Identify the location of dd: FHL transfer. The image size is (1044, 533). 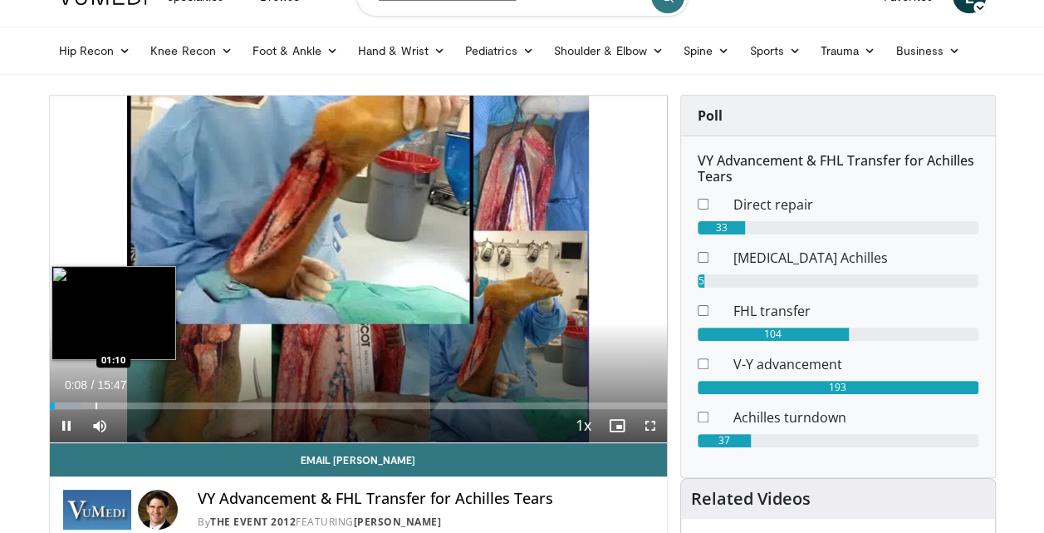
(856, 311).